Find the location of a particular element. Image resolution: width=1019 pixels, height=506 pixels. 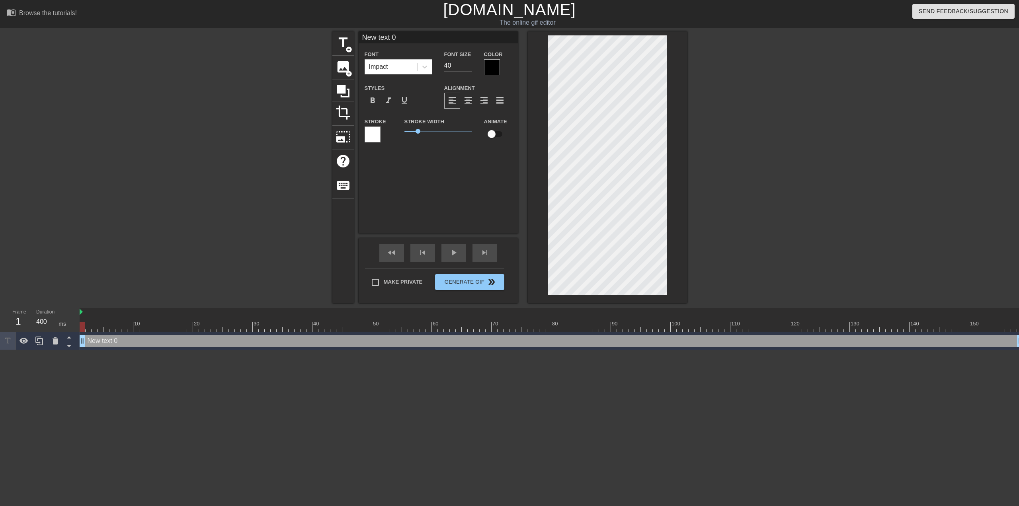

span: format_underline is located at coordinates (405, 101).